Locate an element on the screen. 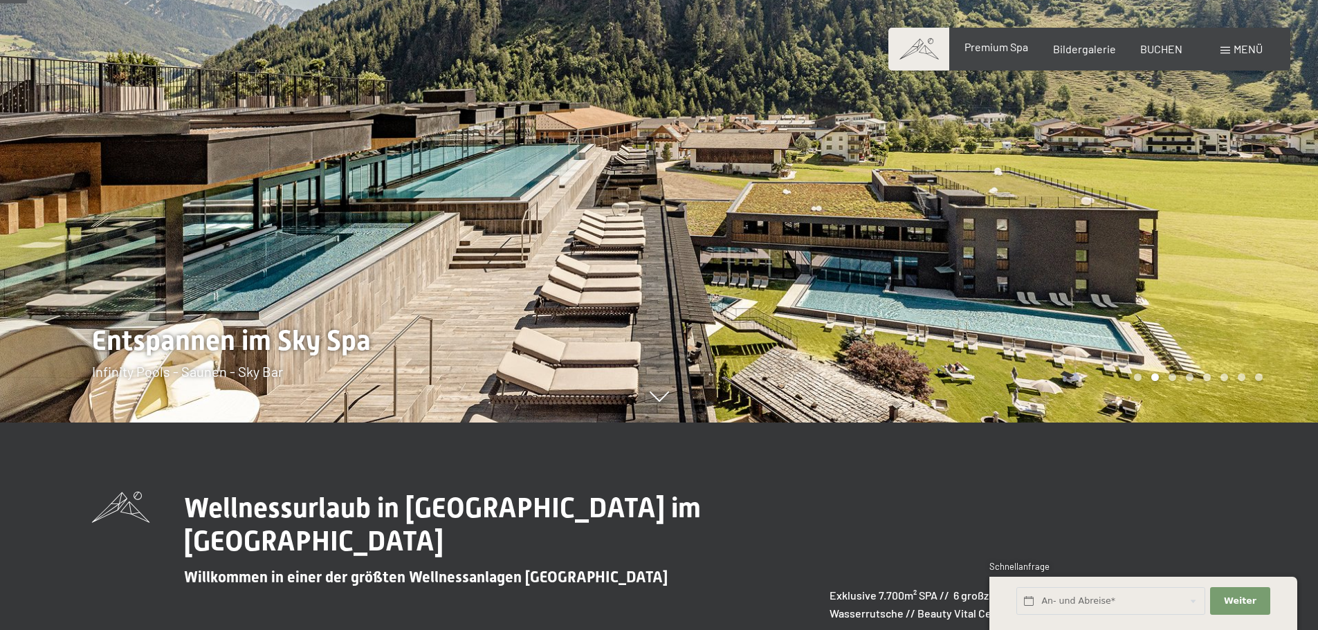 Image resolution: width=1318 pixels, height=630 pixels. span: Weiter is located at coordinates (1240, 601).